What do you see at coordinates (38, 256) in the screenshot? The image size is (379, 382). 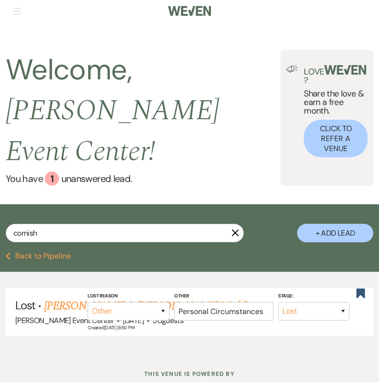 I see `button: Back to Pipeline` at bounding box center [38, 256].